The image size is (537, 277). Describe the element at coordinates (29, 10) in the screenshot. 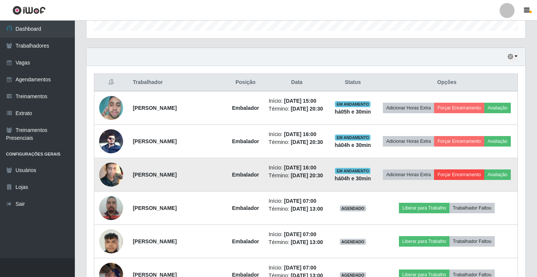

I see `img: CoreUI Logo` at that location.